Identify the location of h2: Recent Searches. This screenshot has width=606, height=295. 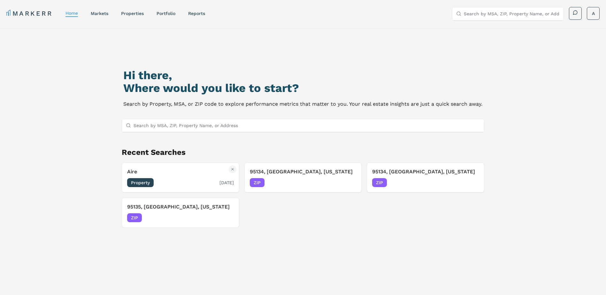
(303, 152).